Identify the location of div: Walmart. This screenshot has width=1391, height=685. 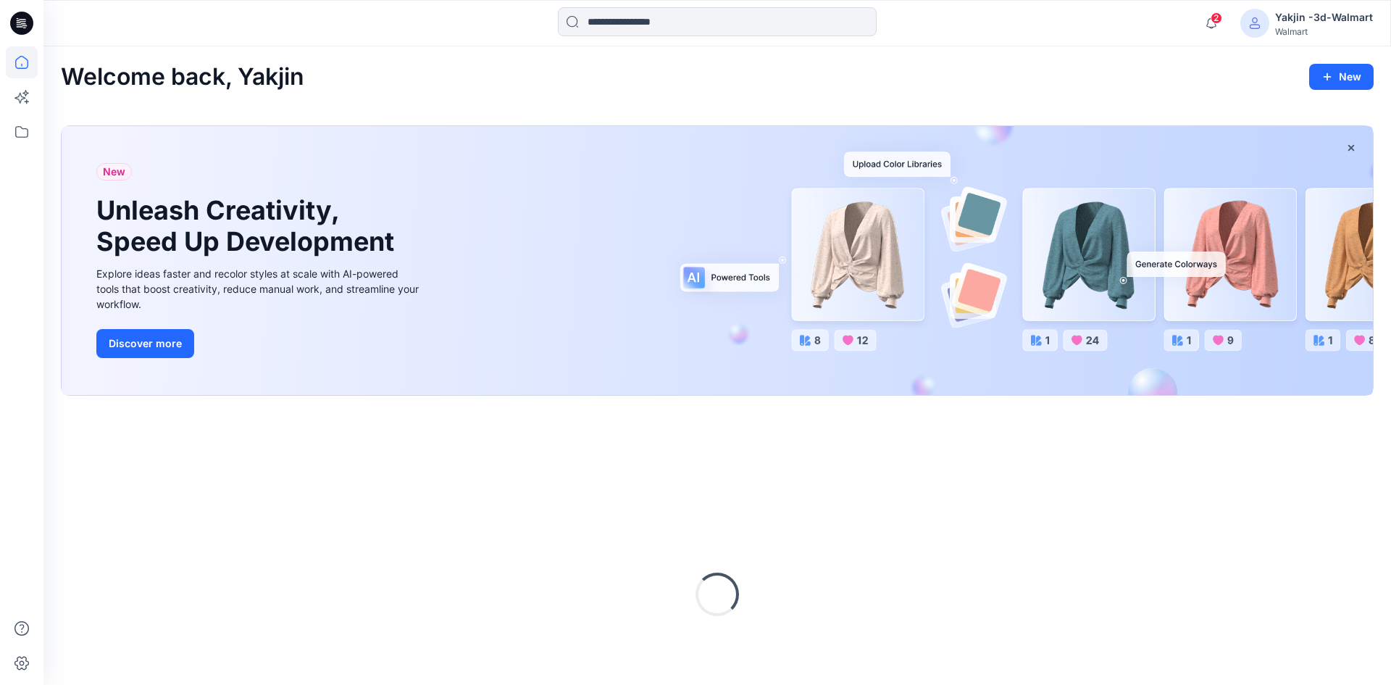
(1324, 31).